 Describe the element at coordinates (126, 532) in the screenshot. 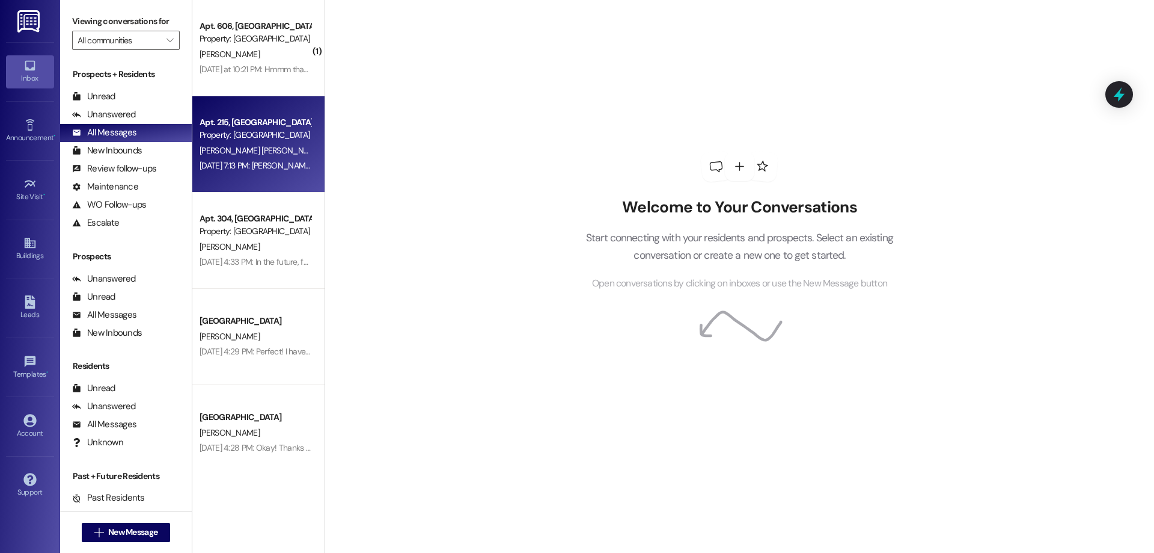

I see `button: New Message` at that location.